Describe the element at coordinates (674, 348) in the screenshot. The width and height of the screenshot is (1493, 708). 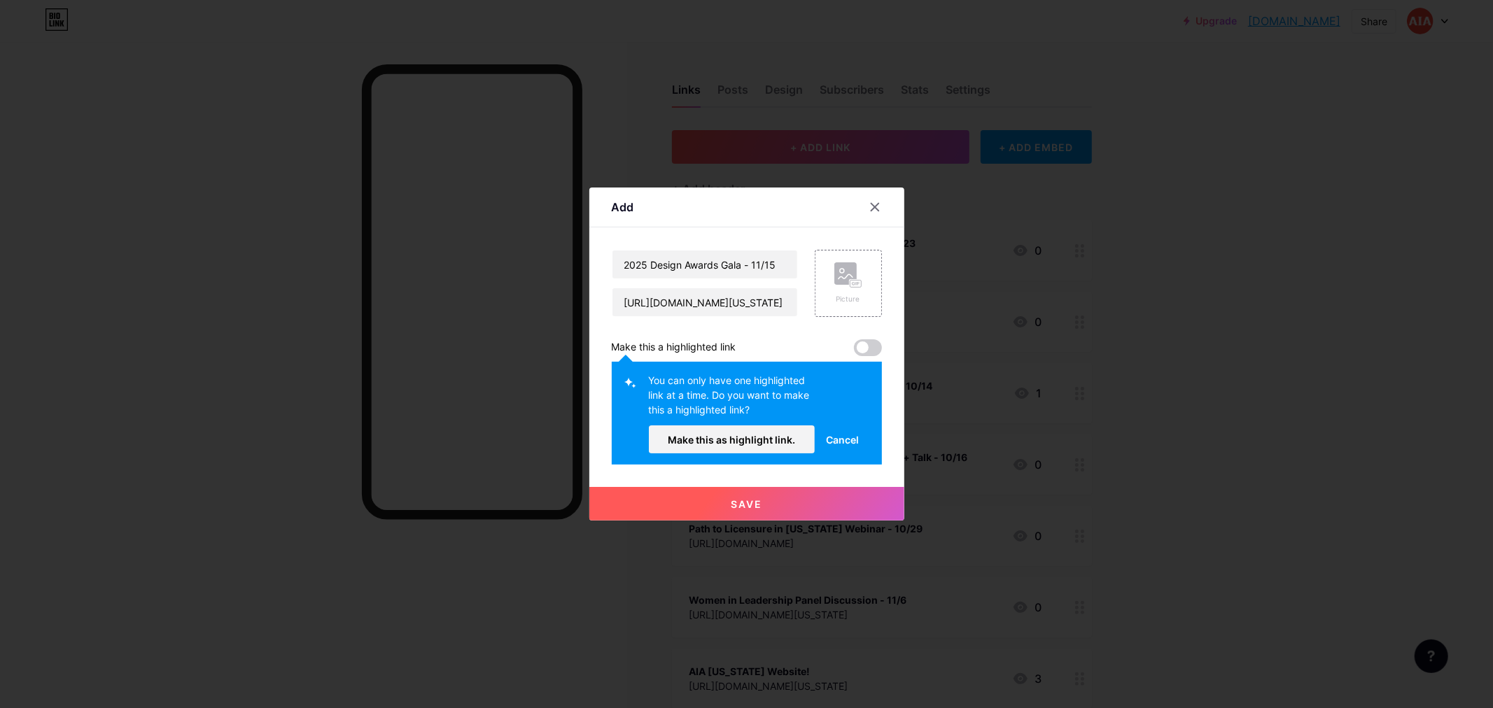
I see `div: Make this a highlighted link` at that location.